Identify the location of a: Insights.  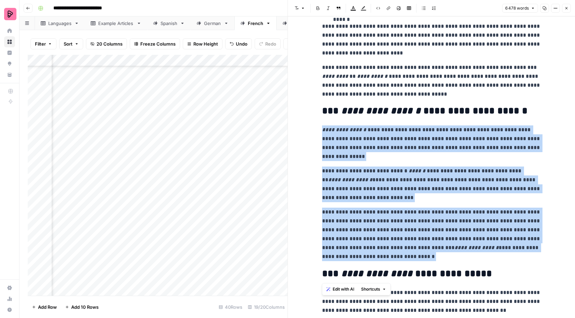
(10, 53).